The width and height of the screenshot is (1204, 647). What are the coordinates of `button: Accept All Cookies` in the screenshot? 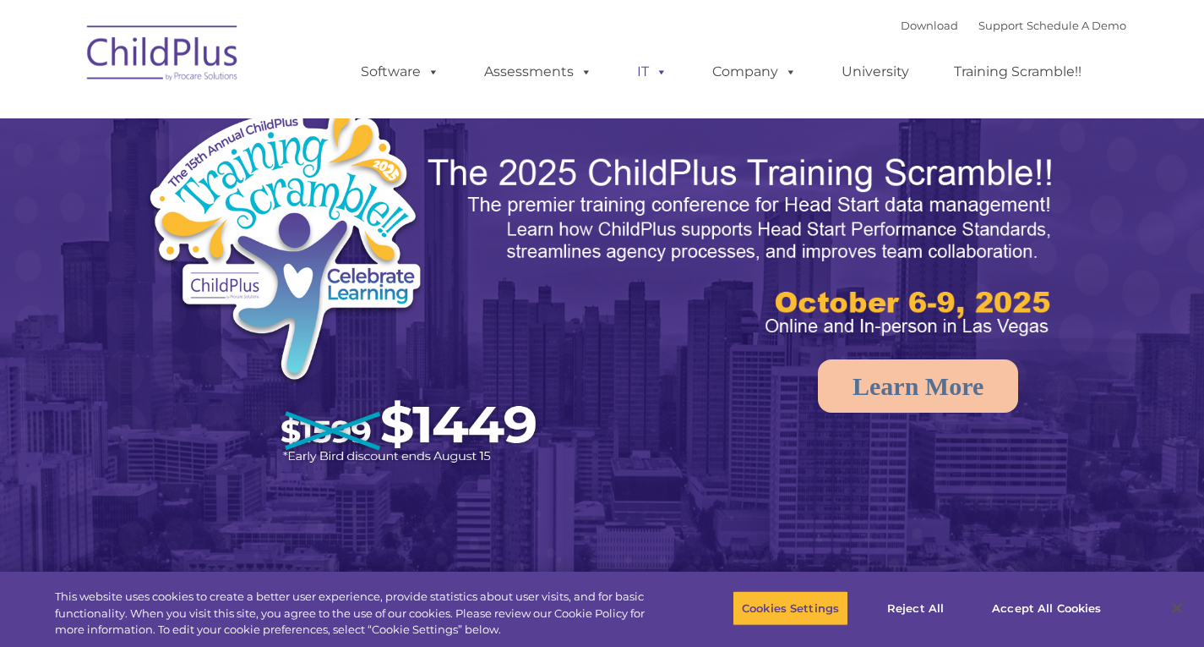 It's located at (1046, 608).